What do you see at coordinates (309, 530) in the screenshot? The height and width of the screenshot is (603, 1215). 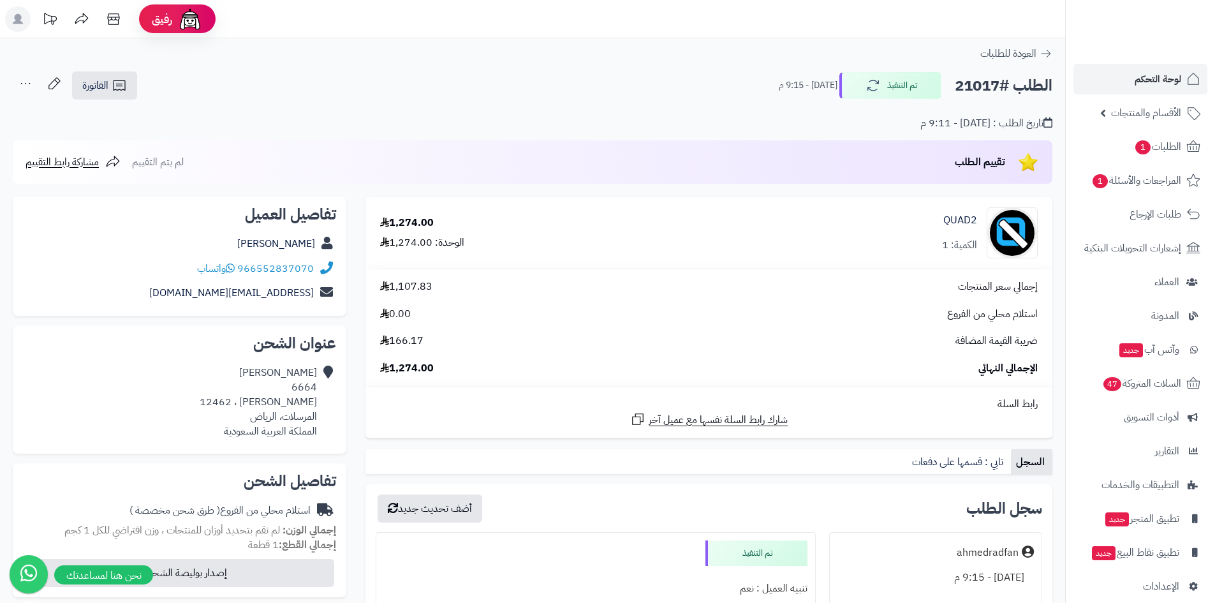 I see `strong: إجمالي الوزن:` at bounding box center [309, 530].